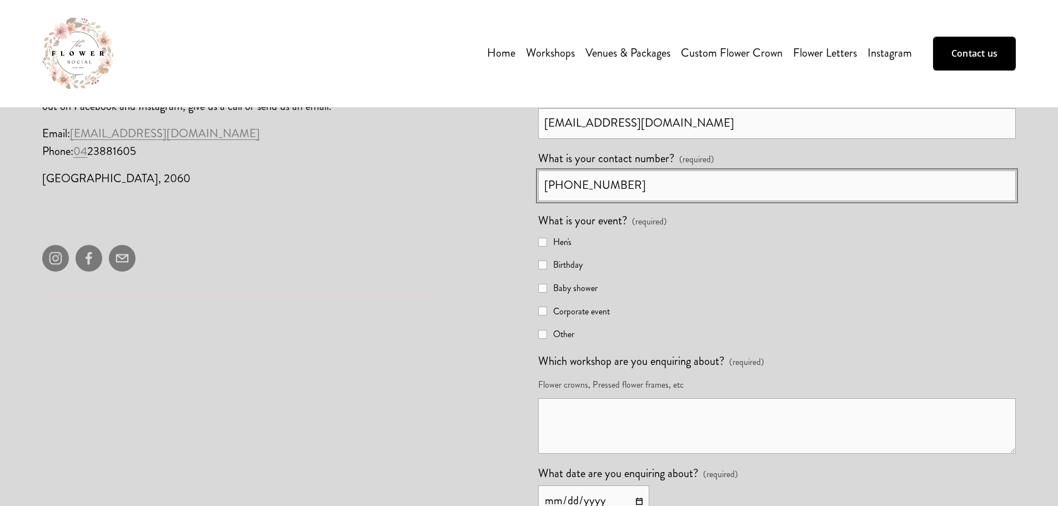 The image size is (1058, 506). What do you see at coordinates (974, 53) in the screenshot?
I see `a: Contact us` at bounding box center [974, 53].